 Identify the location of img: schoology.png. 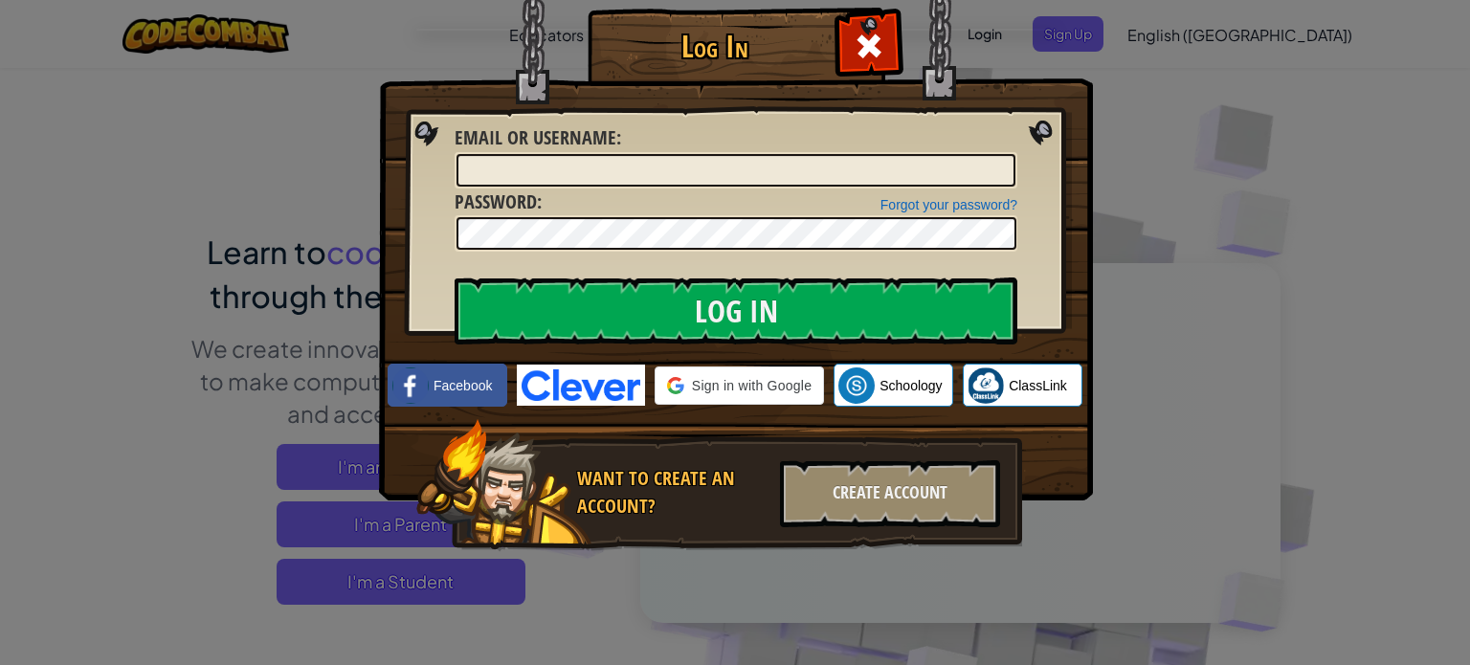
(856, 386).